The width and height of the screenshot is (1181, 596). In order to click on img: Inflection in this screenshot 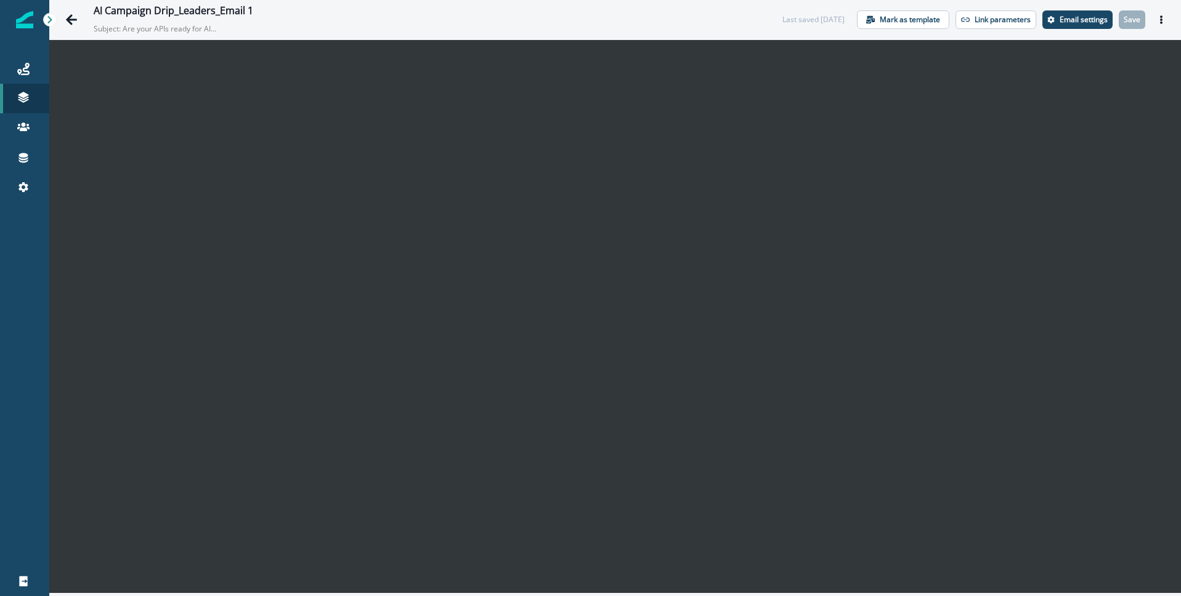, I will do `click(25, 20)`.